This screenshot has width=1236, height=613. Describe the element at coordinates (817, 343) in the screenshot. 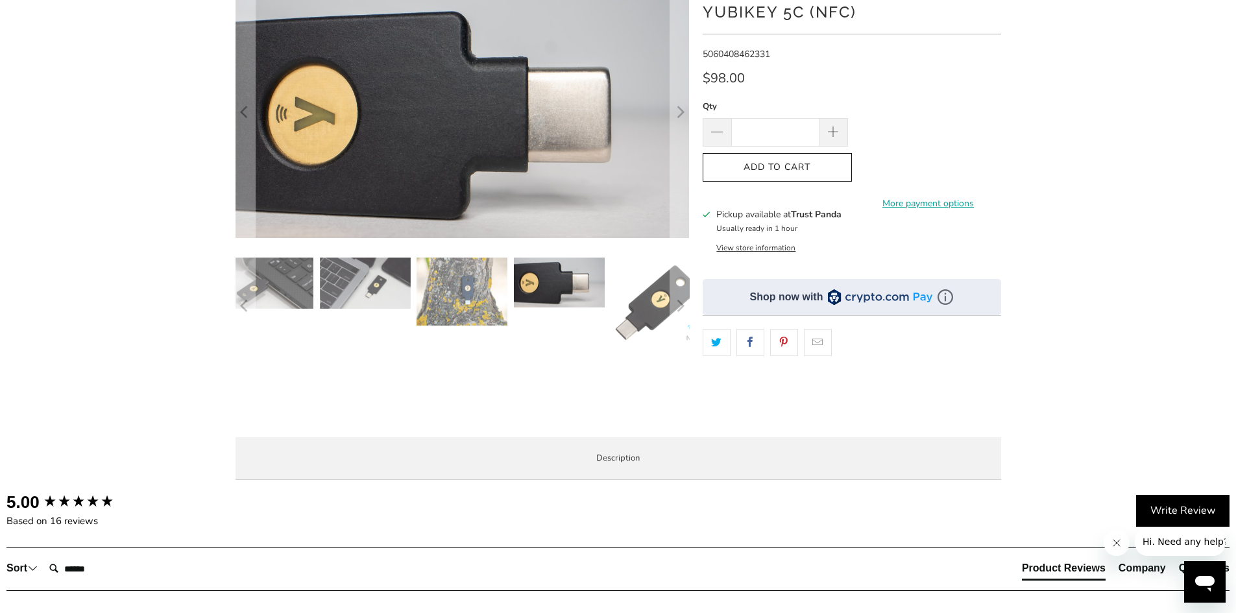

I see `a: Email this to a friend` at that location.